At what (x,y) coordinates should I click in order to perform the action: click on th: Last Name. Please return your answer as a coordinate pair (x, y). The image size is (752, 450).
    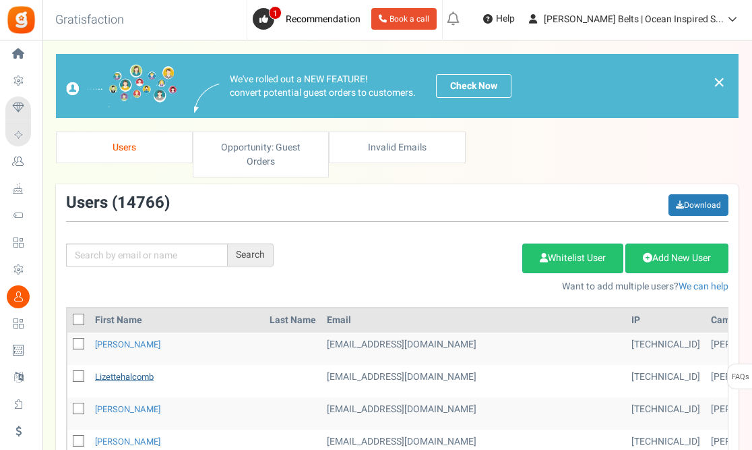
    Looking at the image, I should click on (293, 320).